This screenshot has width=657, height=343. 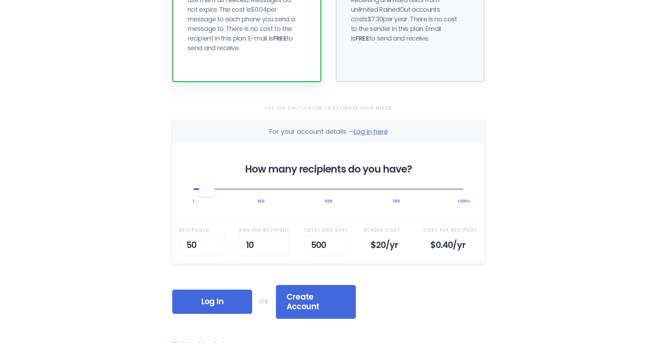 I want to click on div: 50, so click(x=202, y=246).